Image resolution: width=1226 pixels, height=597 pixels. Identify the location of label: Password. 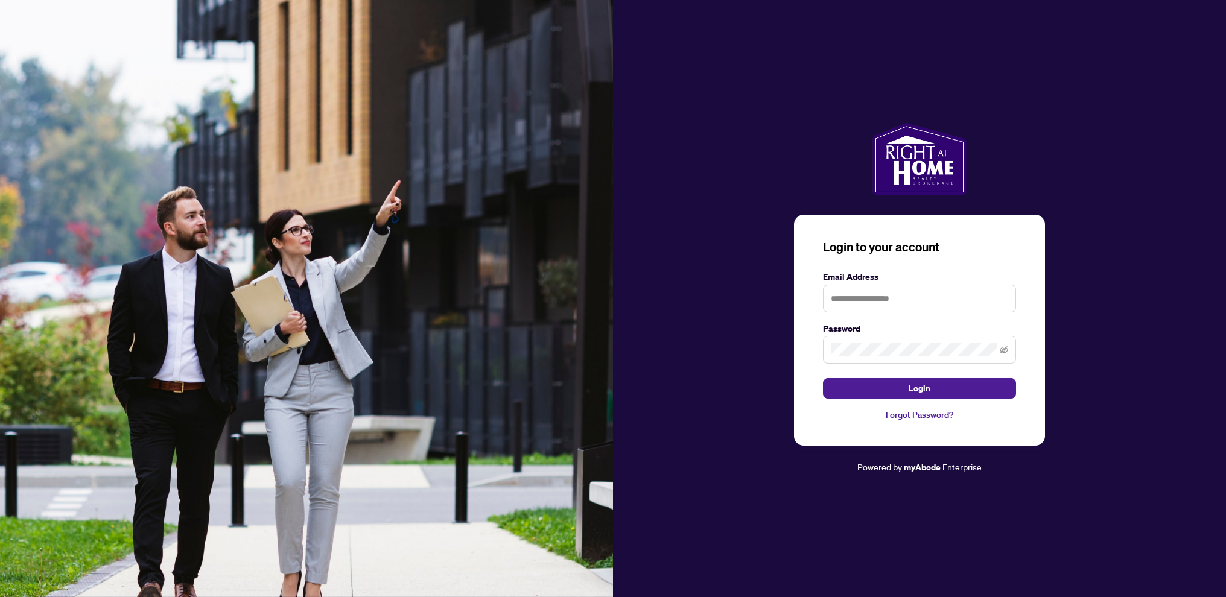
(919, 329).